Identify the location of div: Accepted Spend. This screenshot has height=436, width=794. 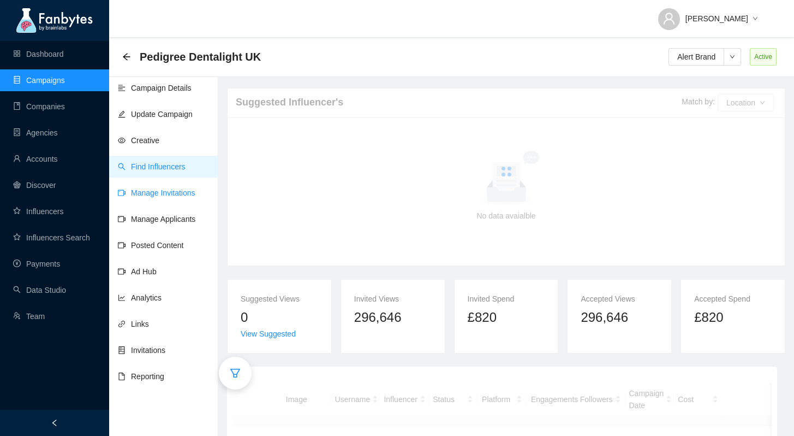
(733, 299).